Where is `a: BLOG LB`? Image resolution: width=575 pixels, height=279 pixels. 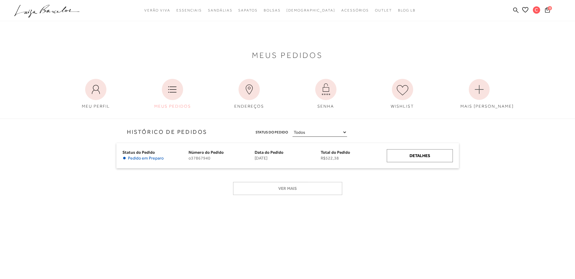
a: BLOG LB is located at coordinates (407, 10).